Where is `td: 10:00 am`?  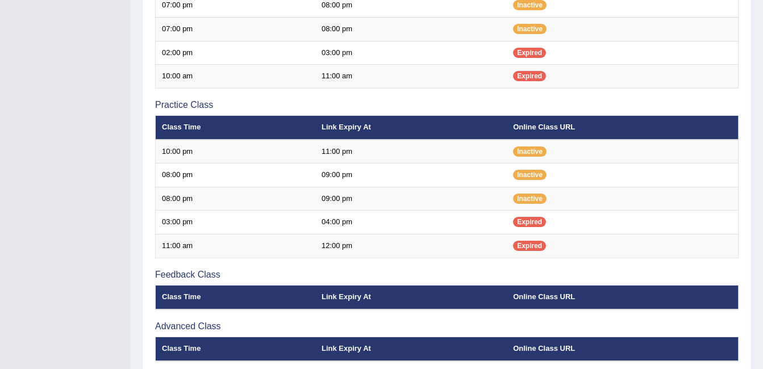
td: 10:00 am is located at coordinates (235, 77).